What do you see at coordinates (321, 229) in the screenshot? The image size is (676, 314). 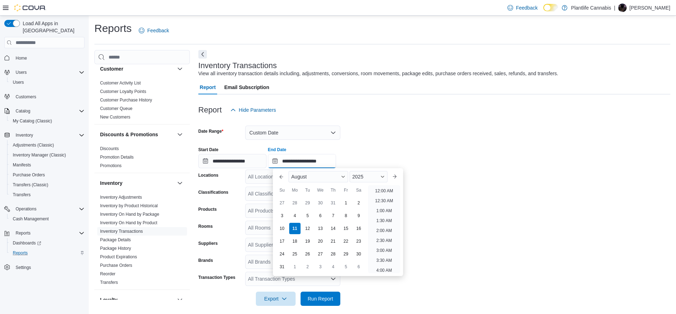 I see `div: day-13` at bounding box center [321, 229].